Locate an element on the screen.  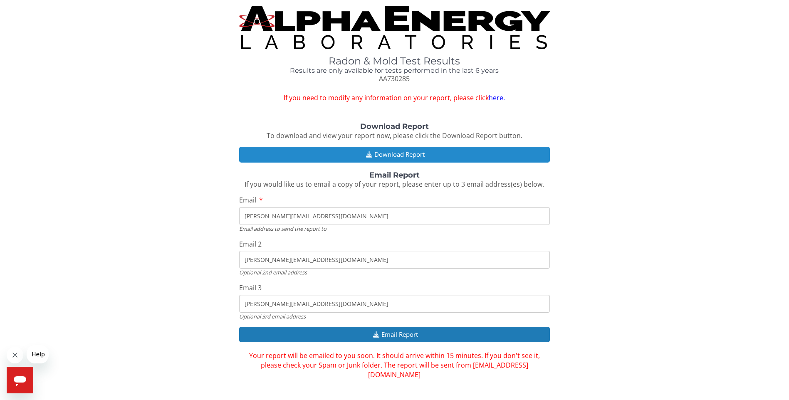
div: Optional 2nd email address is located at coordinates (394, 272).